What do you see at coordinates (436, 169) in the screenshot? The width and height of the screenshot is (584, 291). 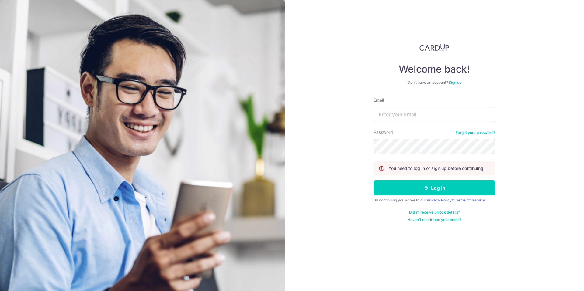 I see `p: You need to log in or sign up before continuing.` at bounding box center [436, 169].